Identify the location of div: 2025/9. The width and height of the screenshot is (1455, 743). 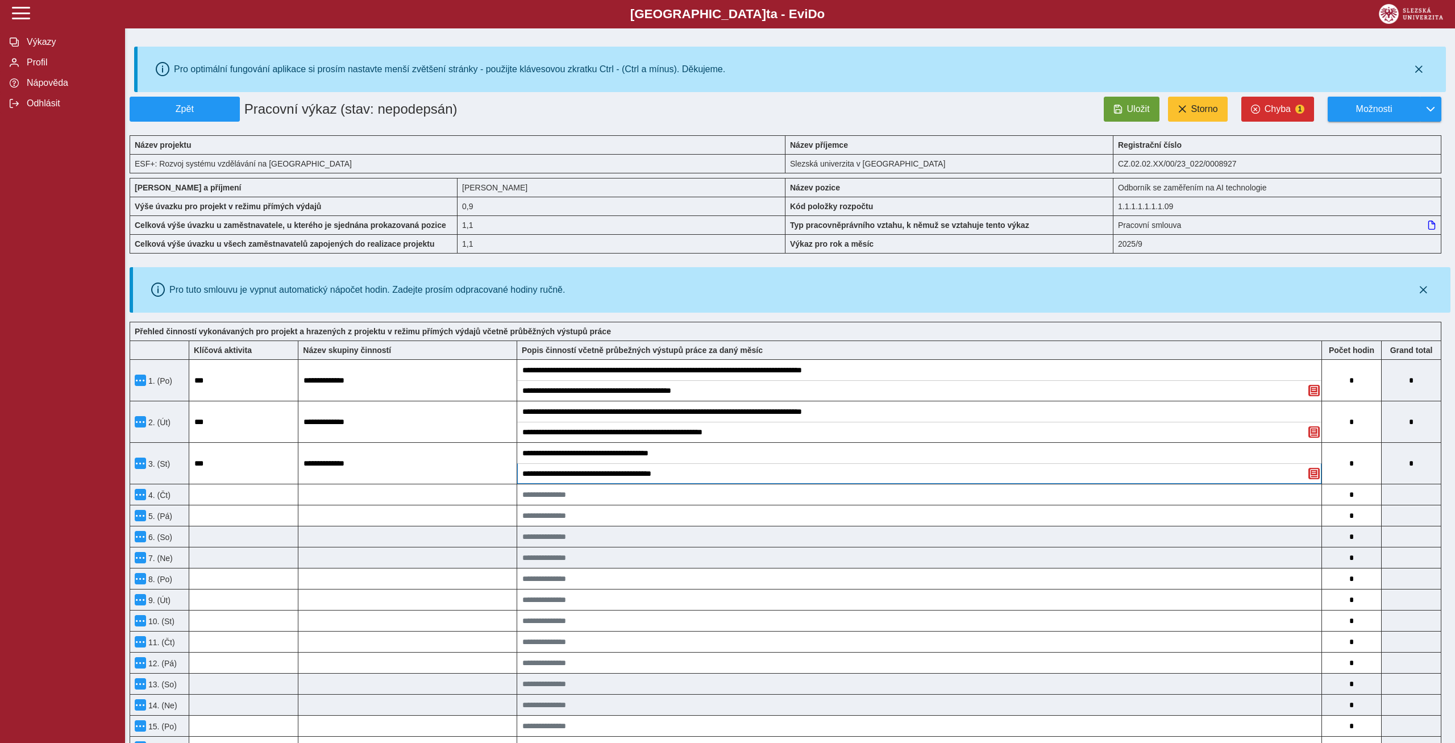
(1277, 244).